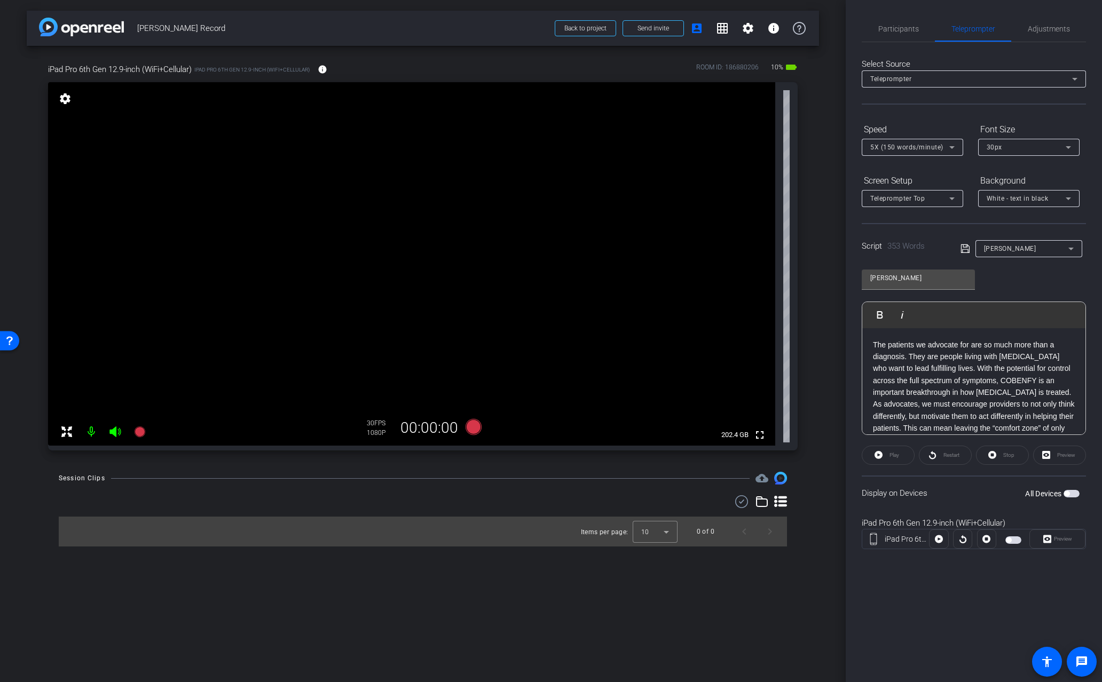  I want to click on div: Font Size, so click(1029, 130).